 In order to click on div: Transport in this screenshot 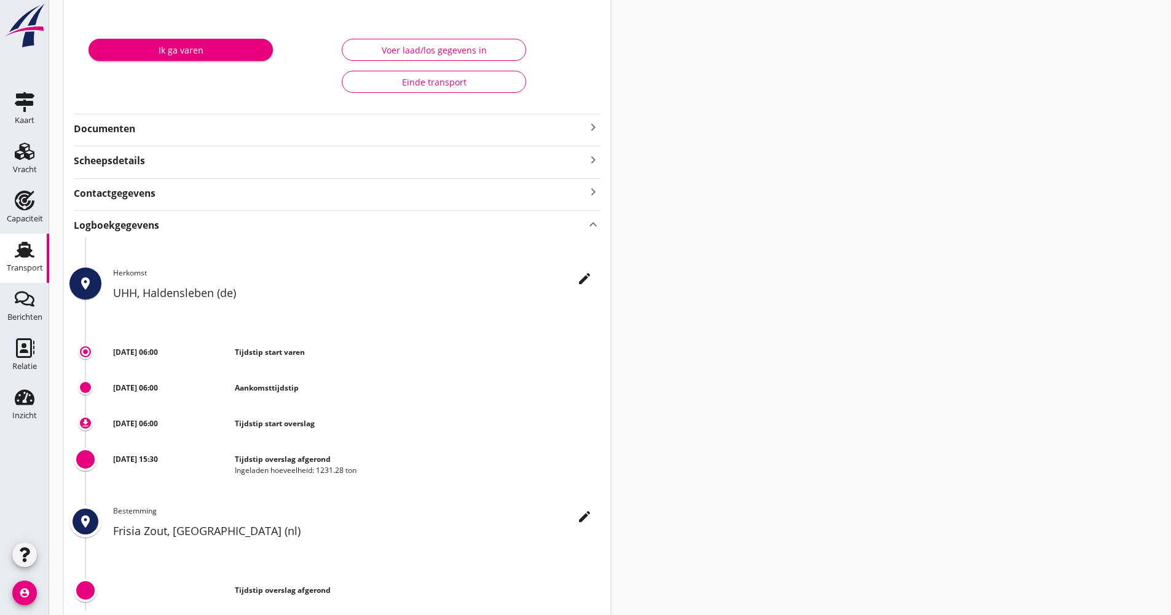, I will do `click(25, 267)`.